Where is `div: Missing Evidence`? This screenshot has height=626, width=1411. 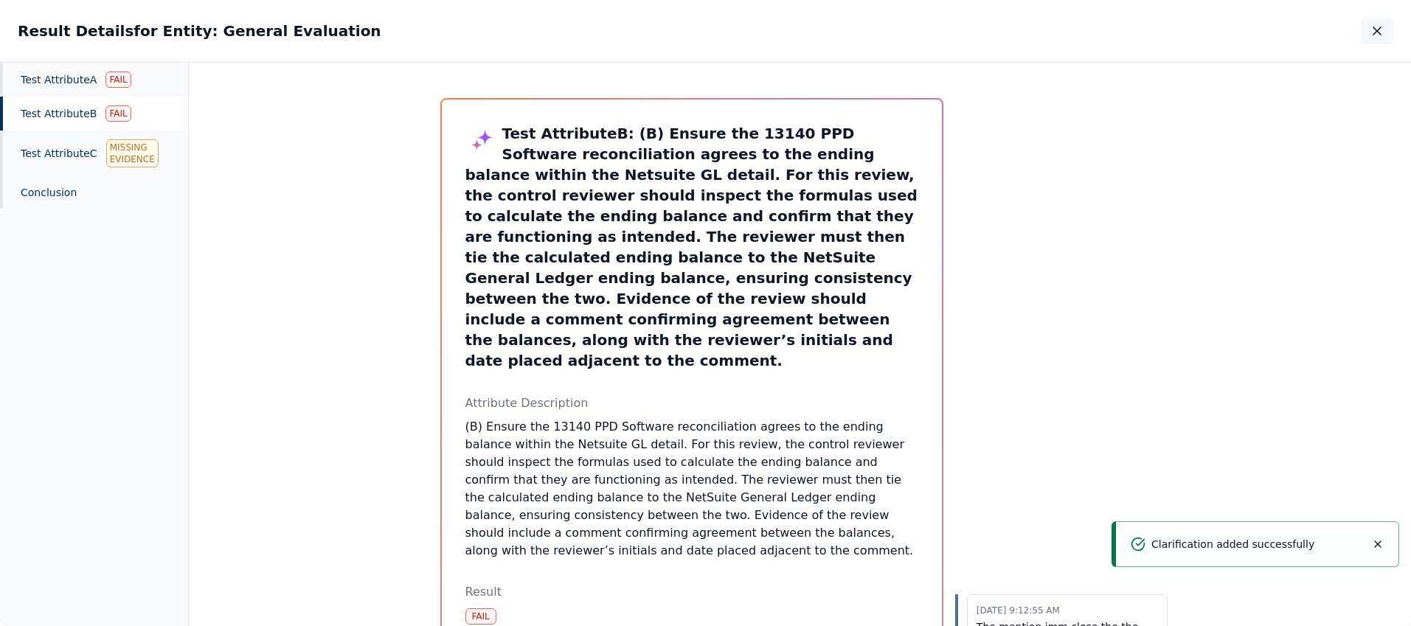
div: Missing Evidence is located at coordinates (132, 153).